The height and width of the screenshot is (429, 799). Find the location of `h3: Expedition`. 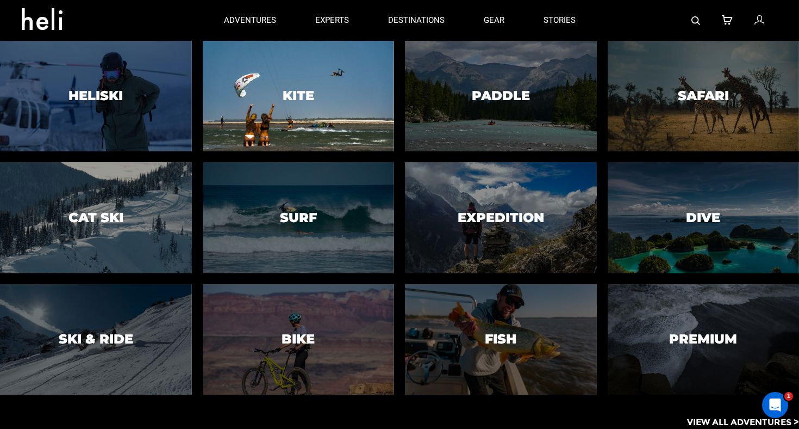

h3: Expedition is located at coordinates (501, 218).